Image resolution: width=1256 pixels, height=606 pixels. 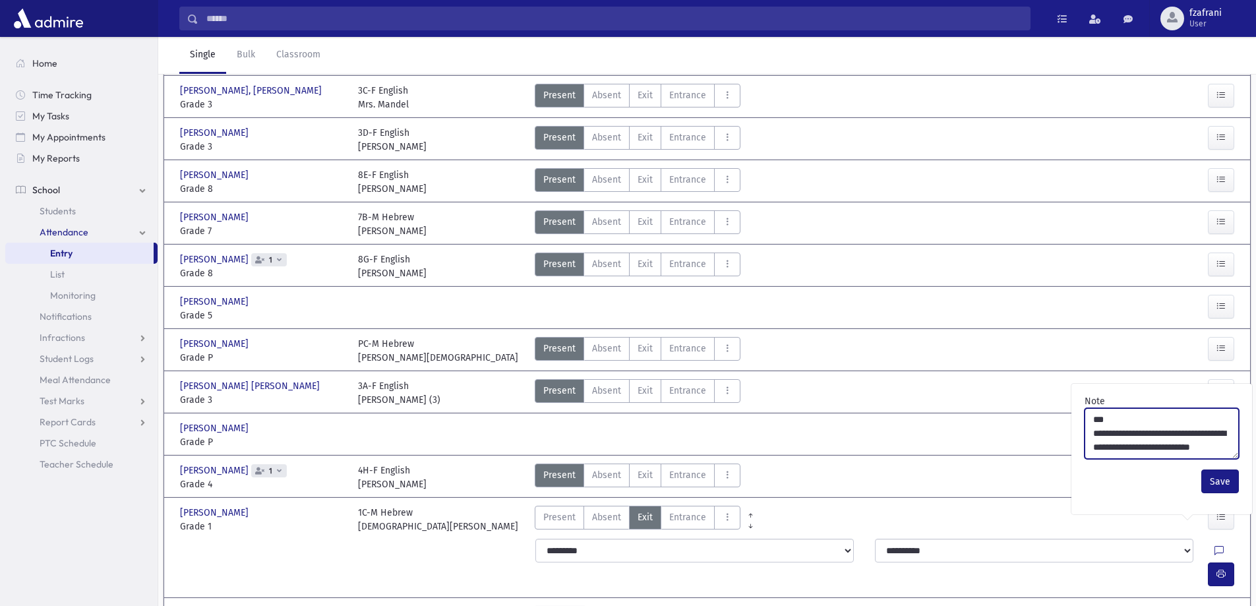 What do you see at coordinates (81, 338) in the screenshot?
I see `a: Infractions` at bounding box center [81, 338].